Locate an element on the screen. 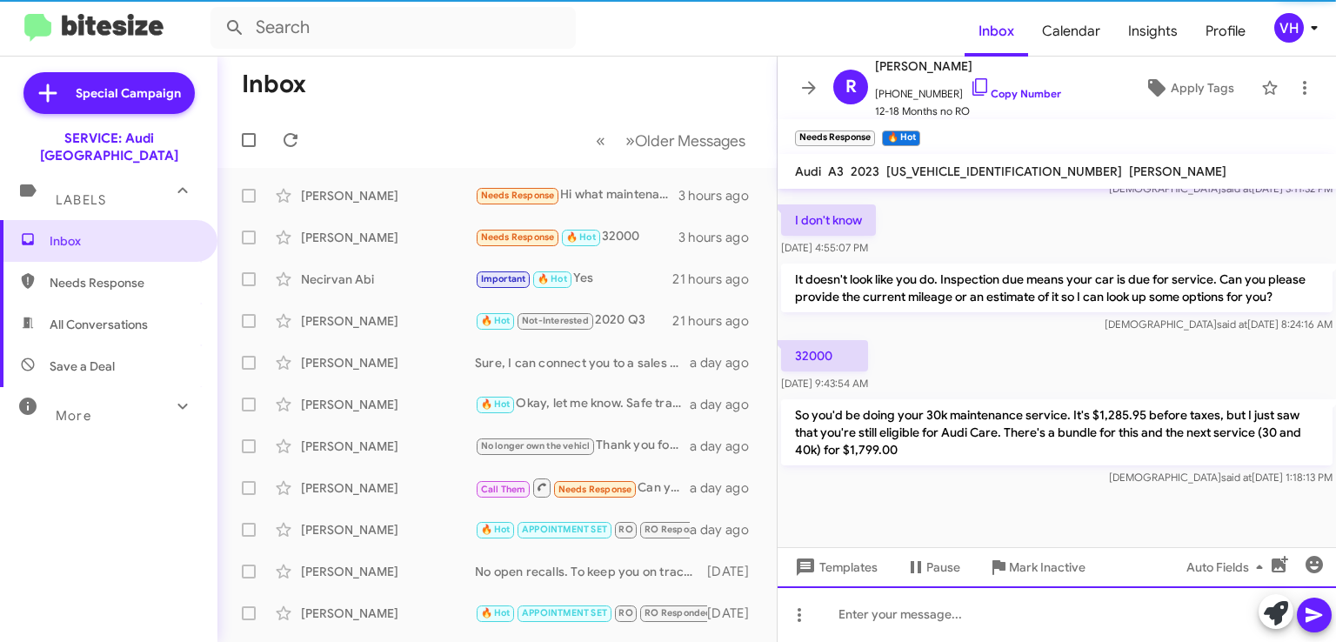  div: No open recalls. To keep you on track with regular maintenance service on your vehicle, we recomm... is located at coordinates (591, 571).